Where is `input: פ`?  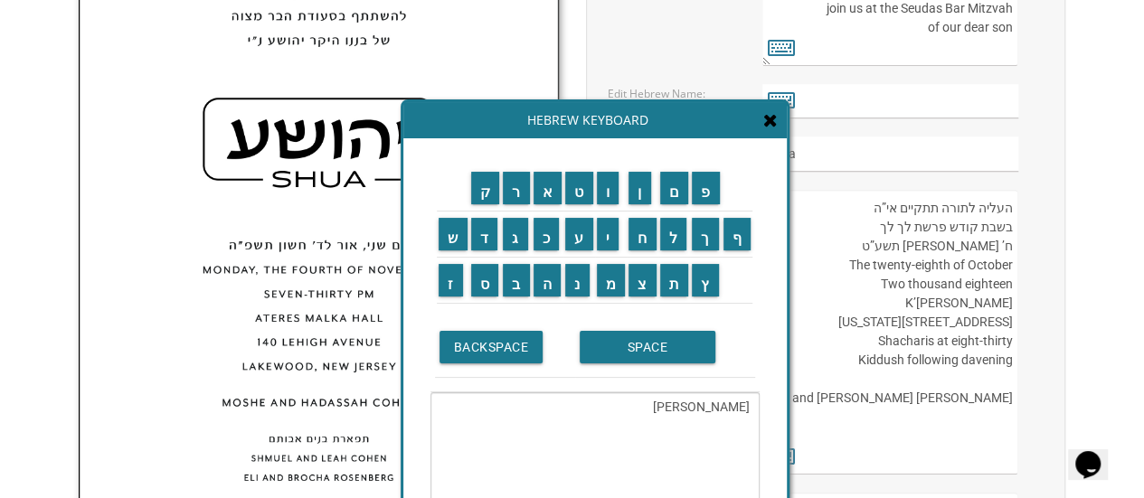
input: פ is located at coordinates (706, 188).